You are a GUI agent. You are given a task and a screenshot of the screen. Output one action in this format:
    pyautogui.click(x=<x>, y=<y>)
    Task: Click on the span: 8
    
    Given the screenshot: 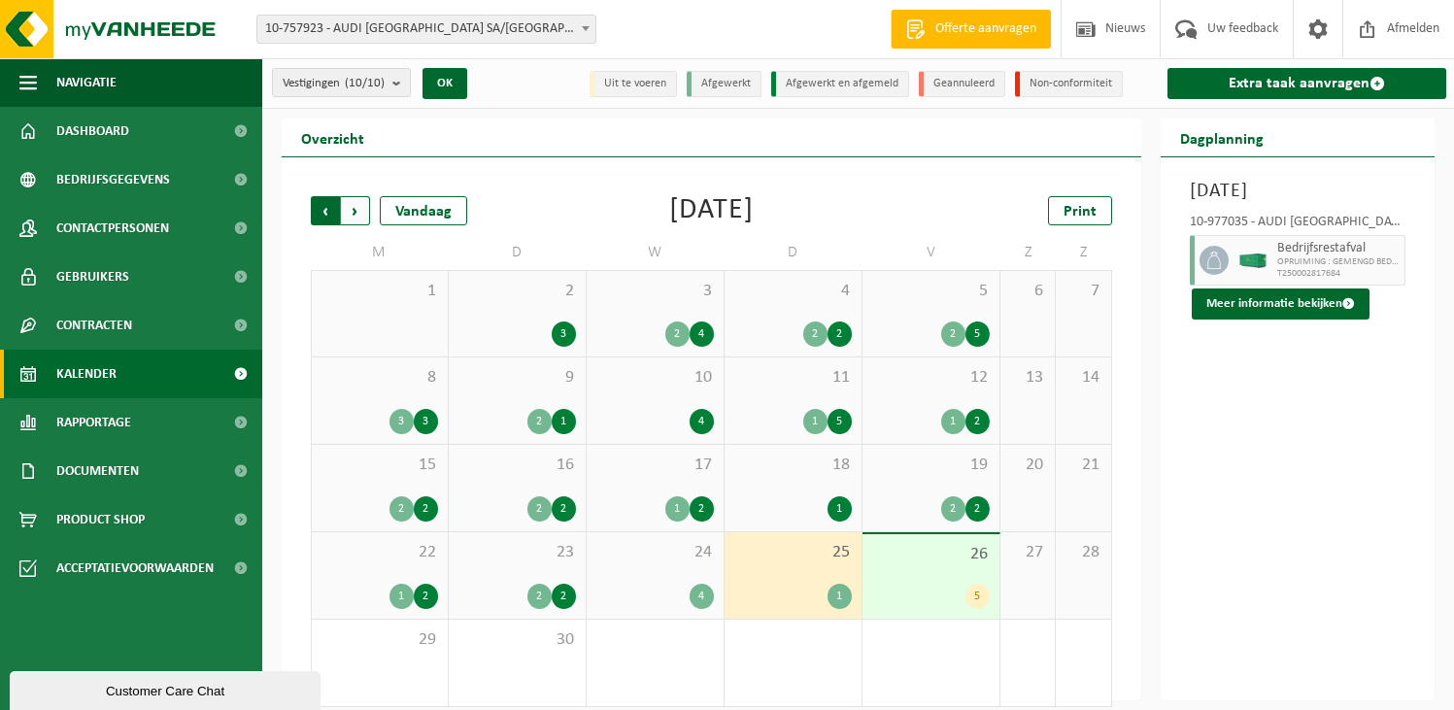 What is the action you would take?
    pyautogui.click(x=380, y=378)
    